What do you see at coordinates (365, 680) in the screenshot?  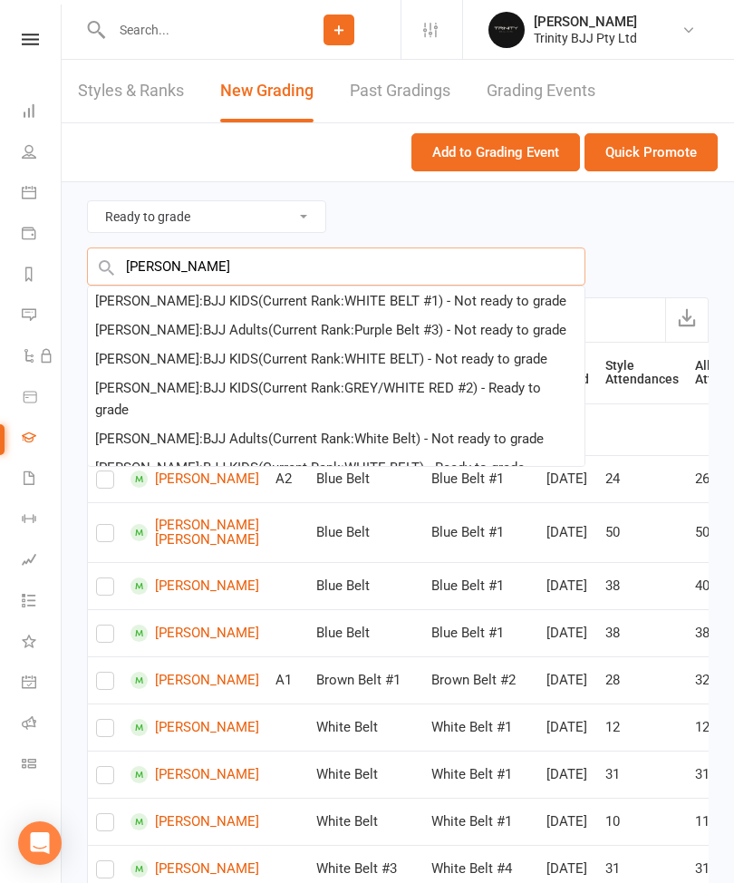 I see `td: Brown Belt #1` at bounding box center [365, 680].